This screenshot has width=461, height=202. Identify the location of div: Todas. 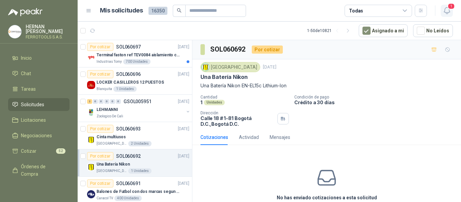
(356, 11).